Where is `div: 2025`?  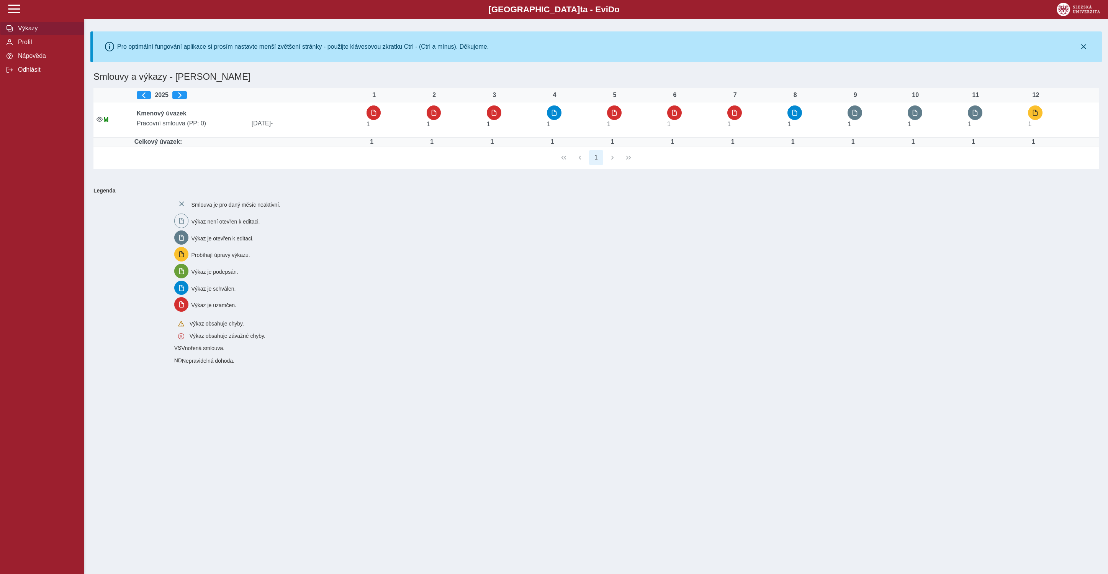
div: 2025 is located at coordinates (249, 95).